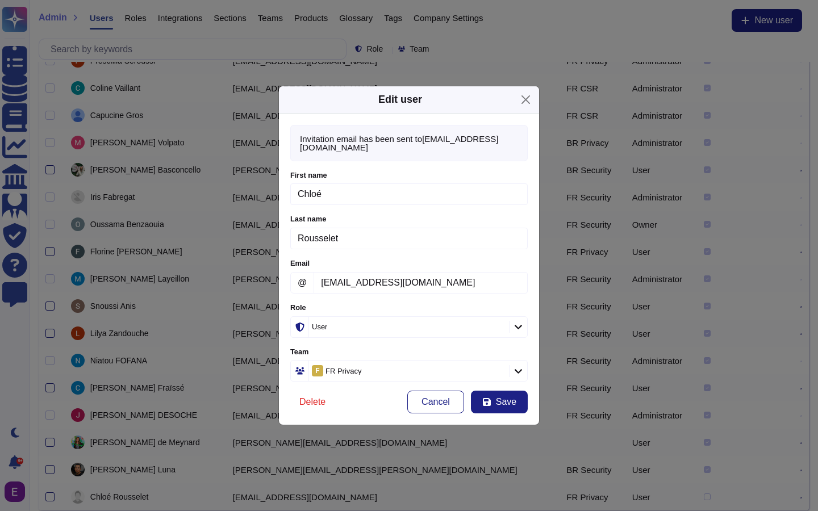 Image resolution: width=818 pixels, height=511 pixels. What do you see at coordinates (409, 352) in the screenshot?
I see `label: Team` at bounding box center [409, 352].